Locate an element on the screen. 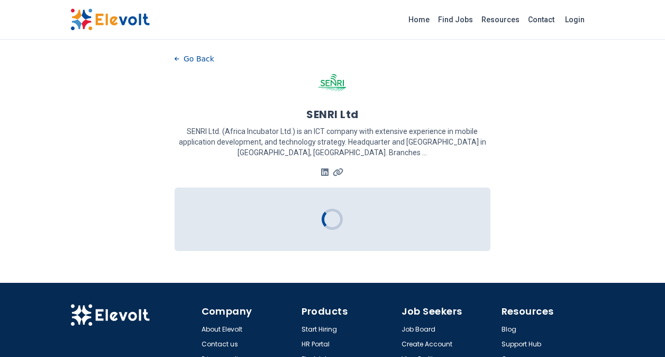 Image resolution: width=665 pixels, height=357 pixels. a: Create Account is located at coordinates (427, 344).